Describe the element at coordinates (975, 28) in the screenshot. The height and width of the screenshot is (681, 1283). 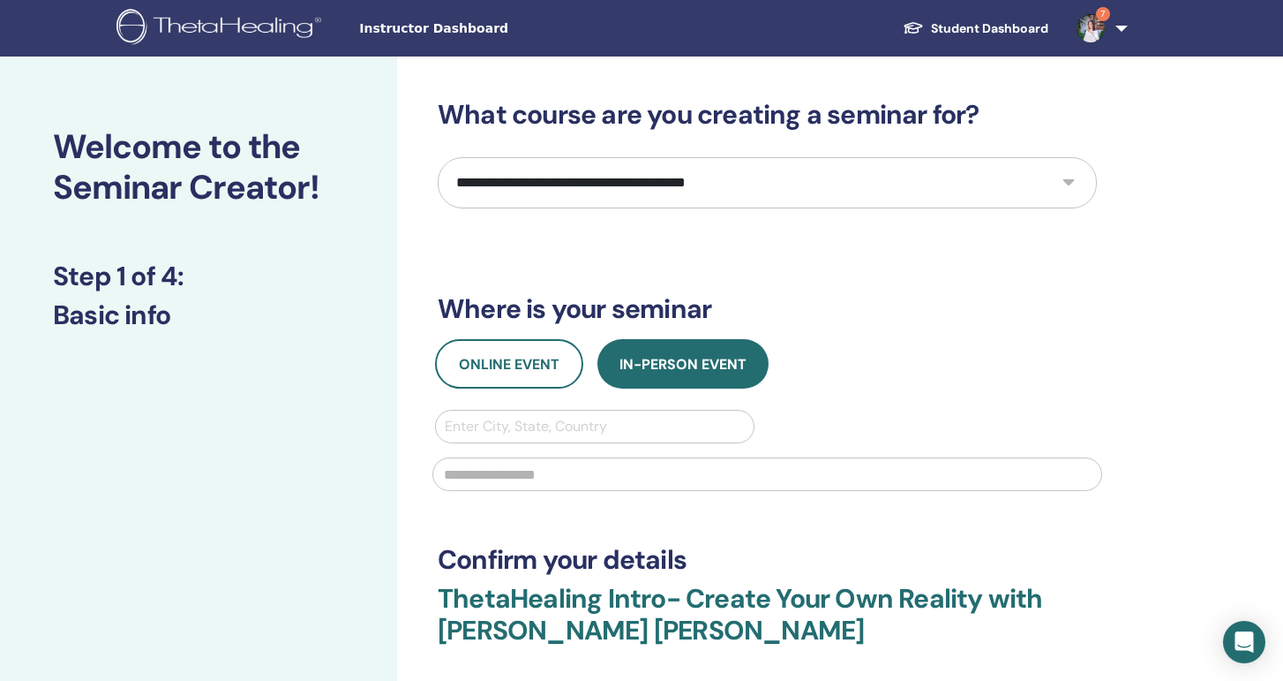
I see `a: Student Dashboard` at that location.